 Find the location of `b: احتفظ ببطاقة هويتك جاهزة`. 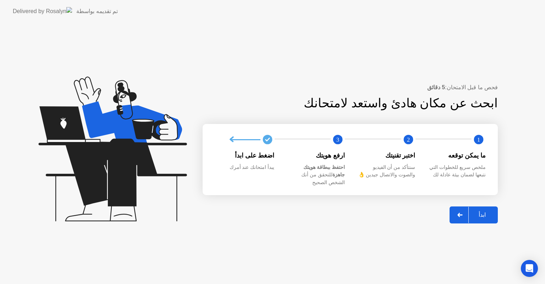

b: احتفظ ببطاقة هويتك جاهزة is located at coordinates (324, 171).